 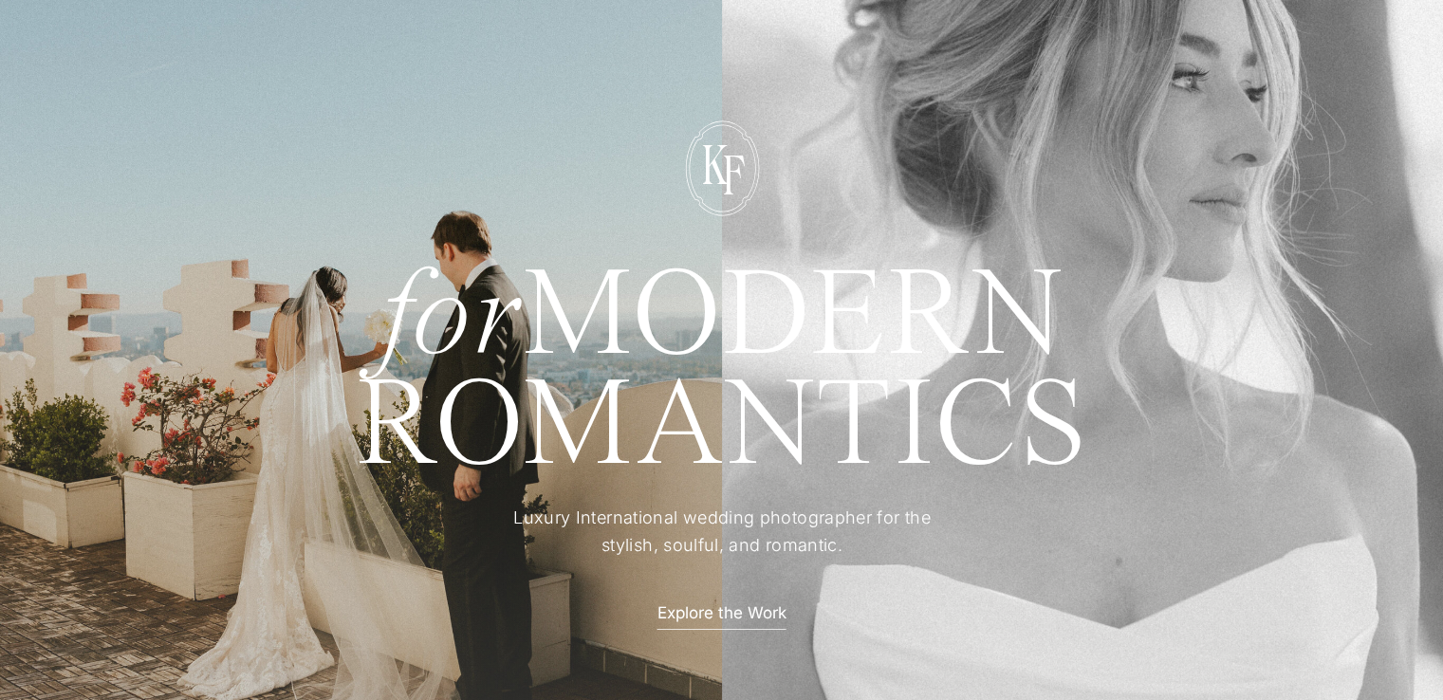 What do you see at coordinates (722, 426) in the screenshot?
I see `h1: ROMANTICS` at bounding box center [722, 426].